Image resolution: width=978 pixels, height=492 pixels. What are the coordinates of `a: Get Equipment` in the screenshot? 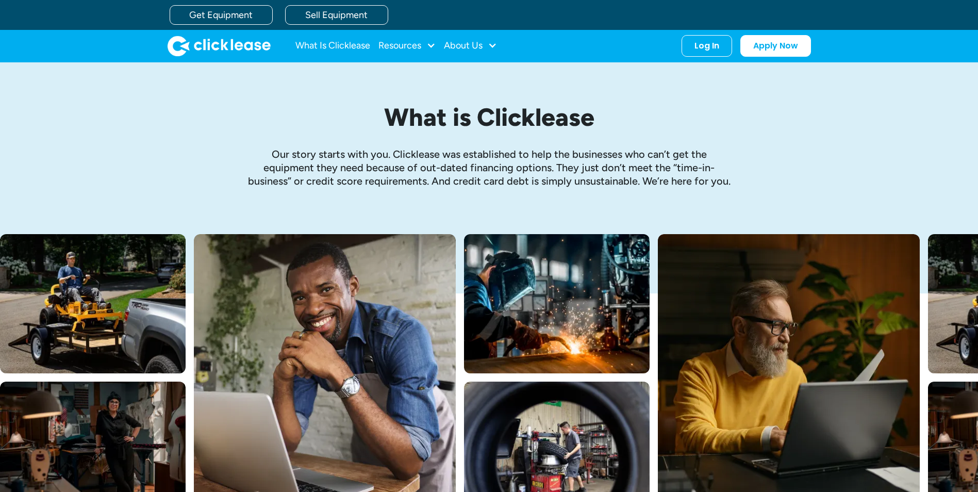 It's located at (221, 15).